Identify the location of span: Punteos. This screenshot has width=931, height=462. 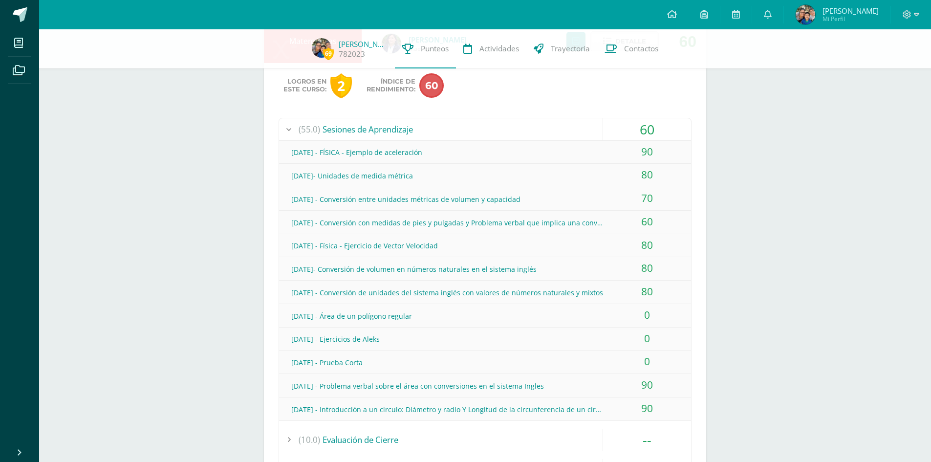
(435, 48).